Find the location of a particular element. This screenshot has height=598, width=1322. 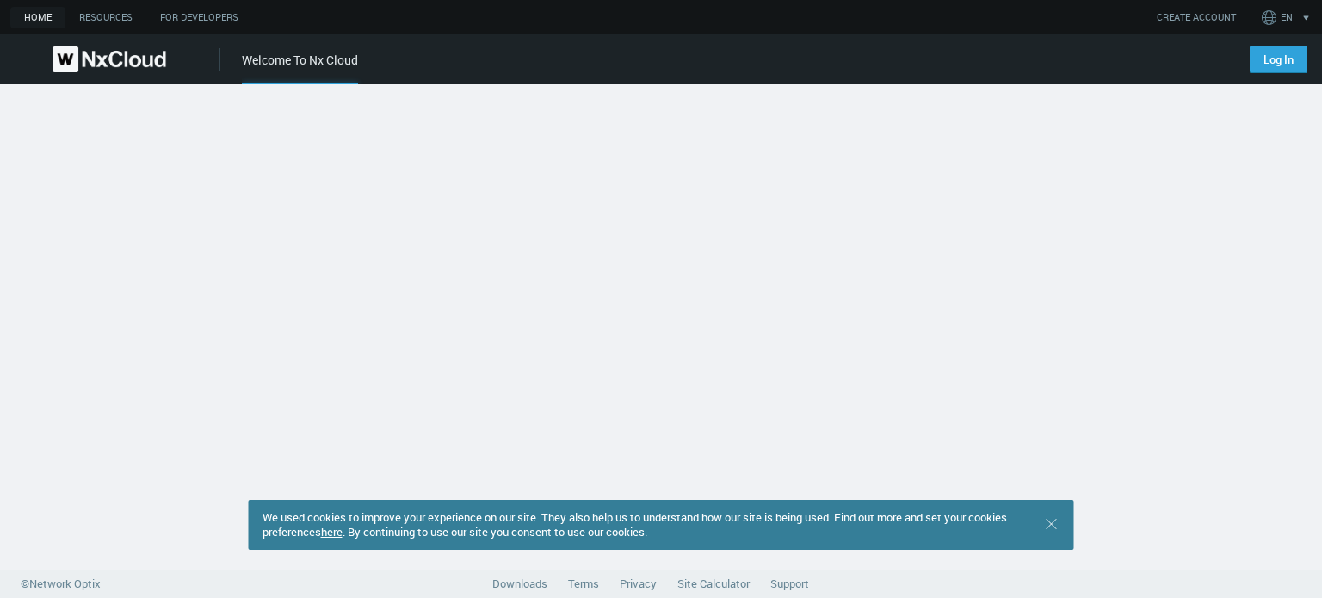

a: Site Calculator is located at coordinates (713, 583).